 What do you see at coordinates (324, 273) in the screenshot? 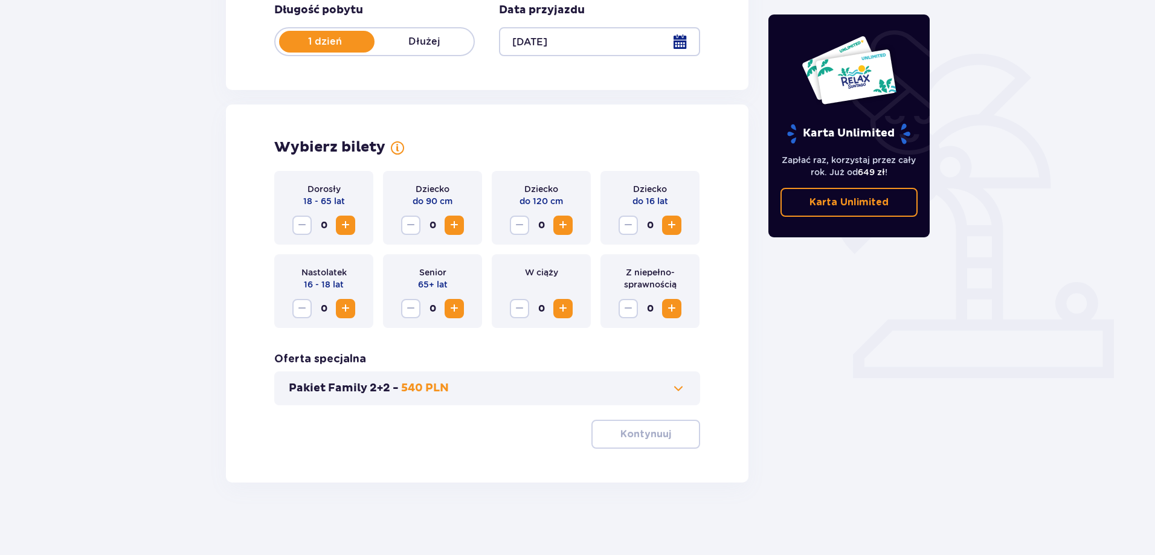
I see `p: Nastolatek` at bounding box center [324, 273].